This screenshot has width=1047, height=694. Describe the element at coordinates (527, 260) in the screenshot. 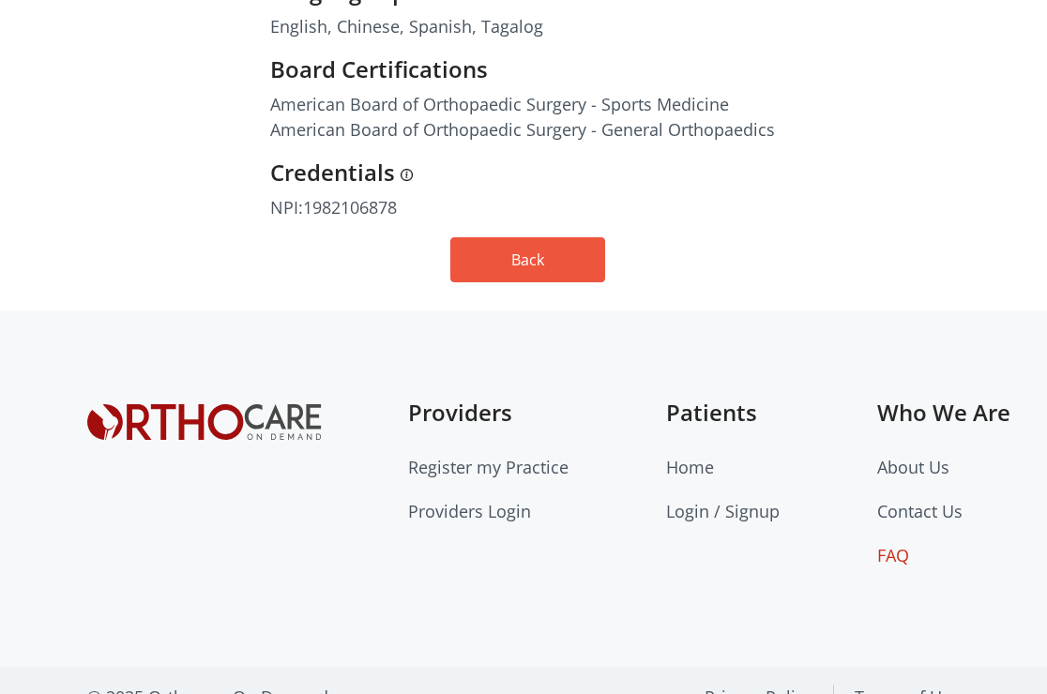

I see `button: Back` at that location.